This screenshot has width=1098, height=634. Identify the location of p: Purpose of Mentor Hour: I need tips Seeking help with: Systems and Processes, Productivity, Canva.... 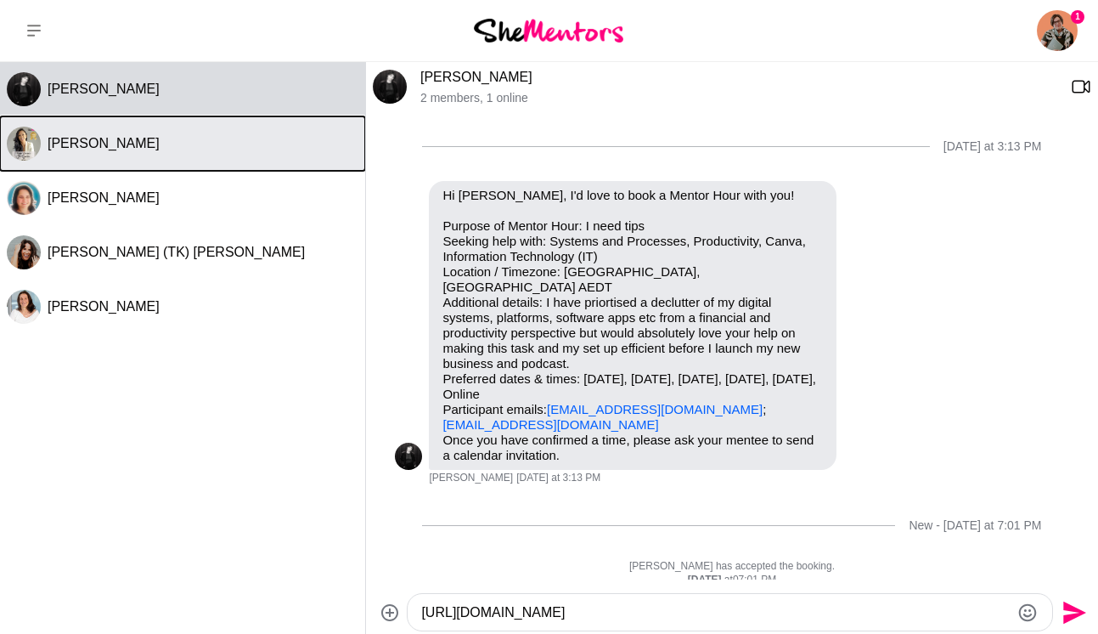
(633, 325).